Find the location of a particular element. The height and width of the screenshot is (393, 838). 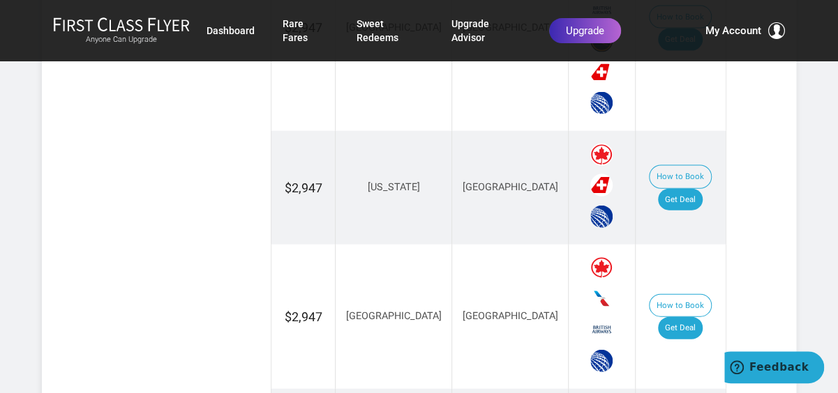

span: British Airways is located at coordinates (601, 330).